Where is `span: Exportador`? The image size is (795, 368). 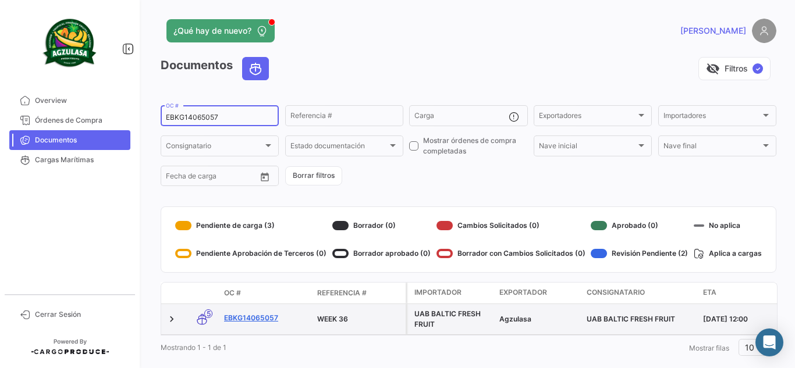
span: Exportador is located at coordinates (523, 293).